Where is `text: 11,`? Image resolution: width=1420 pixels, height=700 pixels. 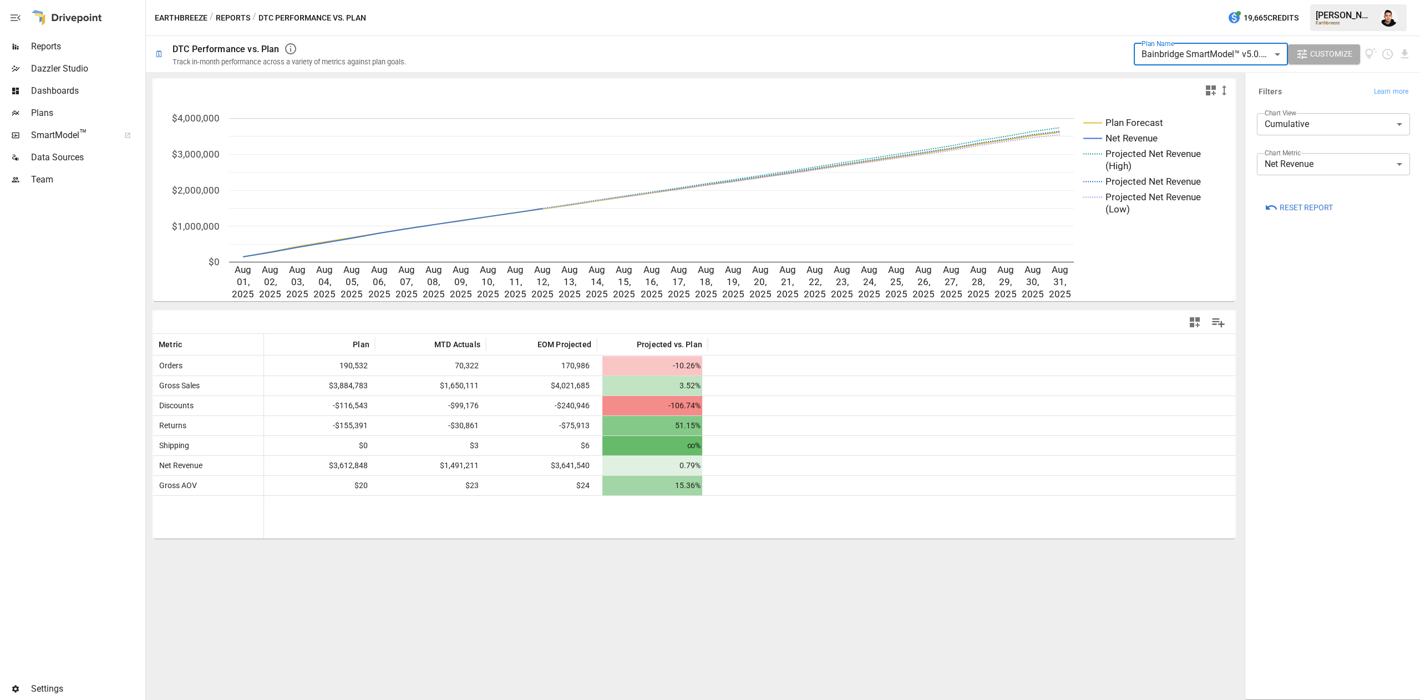 text: 11, is located at coordinates (515, 282).